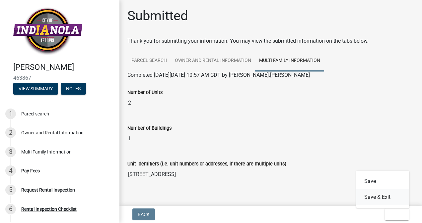 This screenshot has height=223, width=422. Describe the element at coordinates (11, 190) in the screenshot. I see `div: 5` at that location.